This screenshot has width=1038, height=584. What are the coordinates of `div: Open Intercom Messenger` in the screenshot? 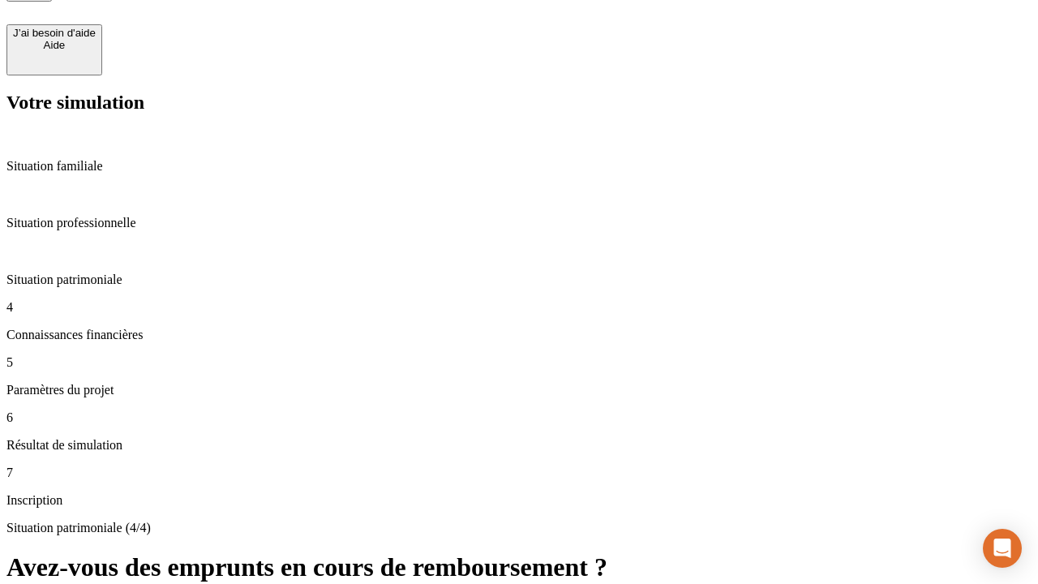 It's located at (1002, 548).